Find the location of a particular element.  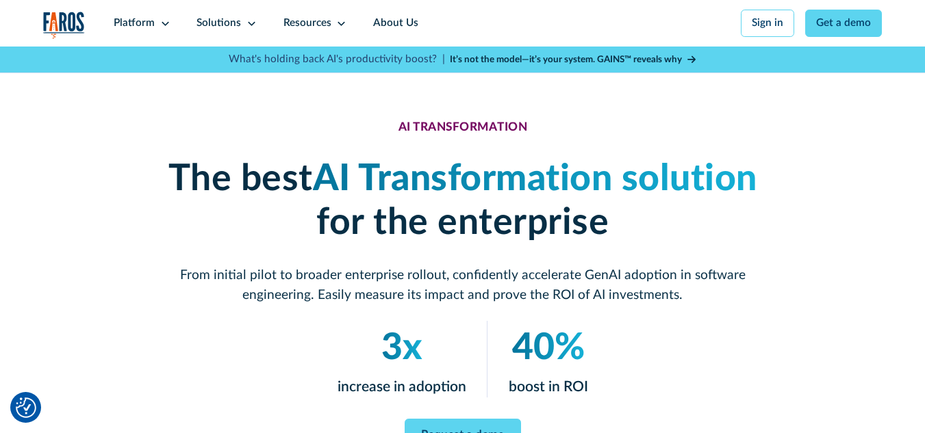

img: Logo of the analytics and reporting company Faros. is located at coordinates (64, 25).